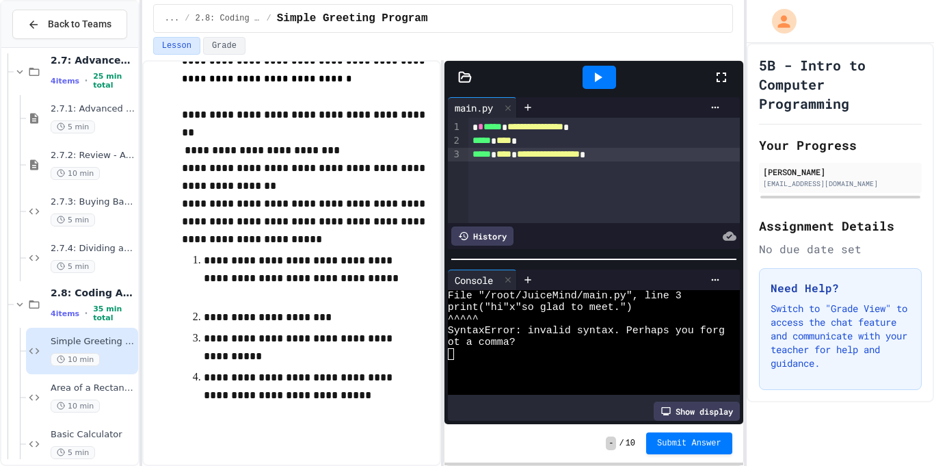  I want to click on span: 35 min total, so click(114, 313).